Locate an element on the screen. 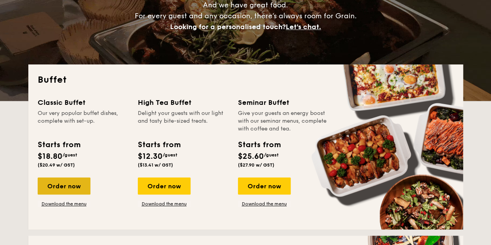  span: $12.30 is located at coordinates (150, 157).